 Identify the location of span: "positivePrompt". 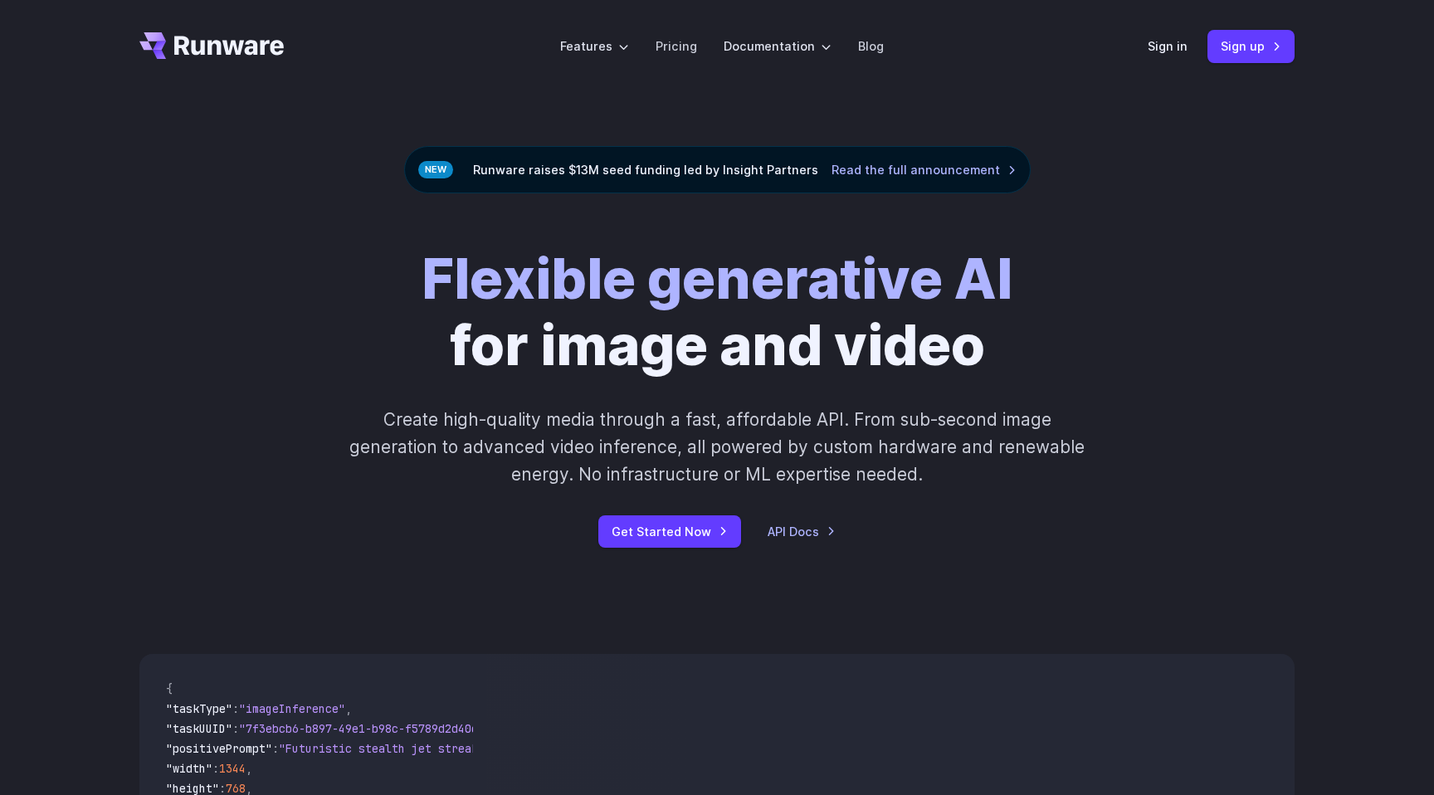
(219, 749).